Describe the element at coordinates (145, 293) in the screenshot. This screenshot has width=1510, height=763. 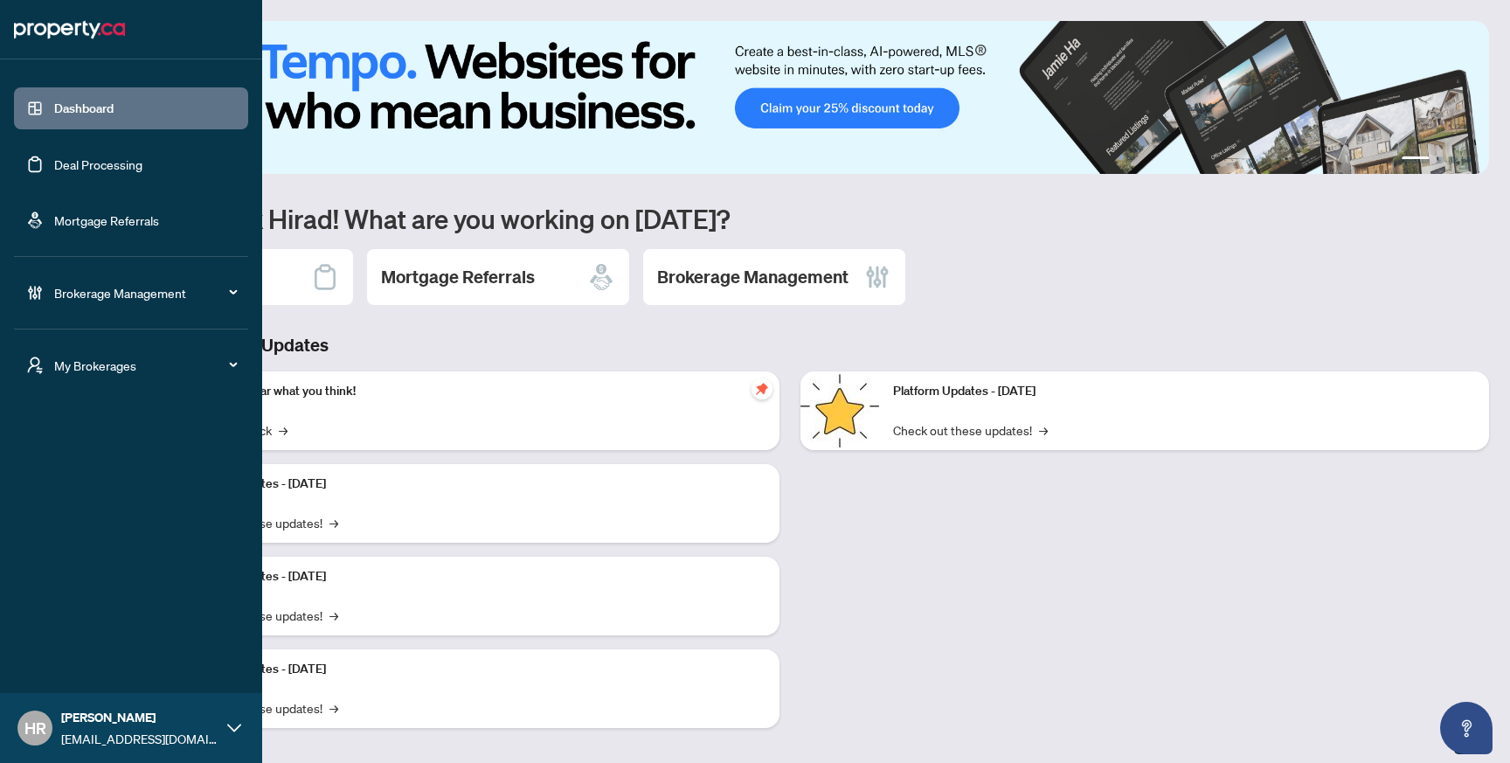
I see `span: Brokerage Management` at that location.